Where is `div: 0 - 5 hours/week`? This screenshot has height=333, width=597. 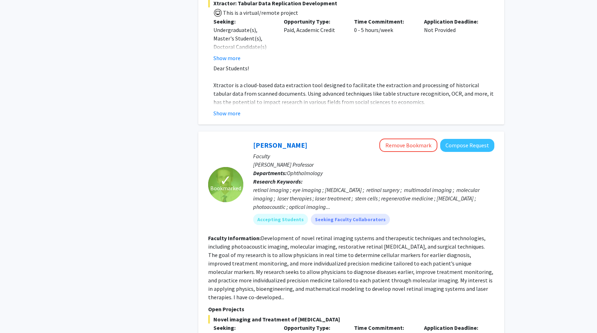 div: 0 - 5 hours/week is located at coordinates (384, 40).